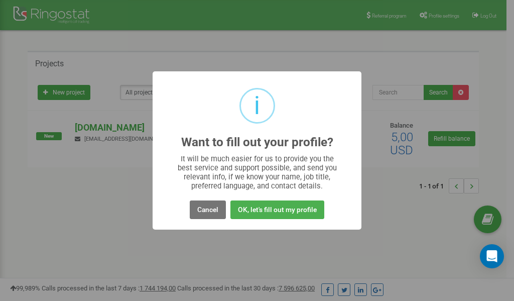 The width and height of the screenshot is (514, 301). I want to click on div: i, so click(257, 105).